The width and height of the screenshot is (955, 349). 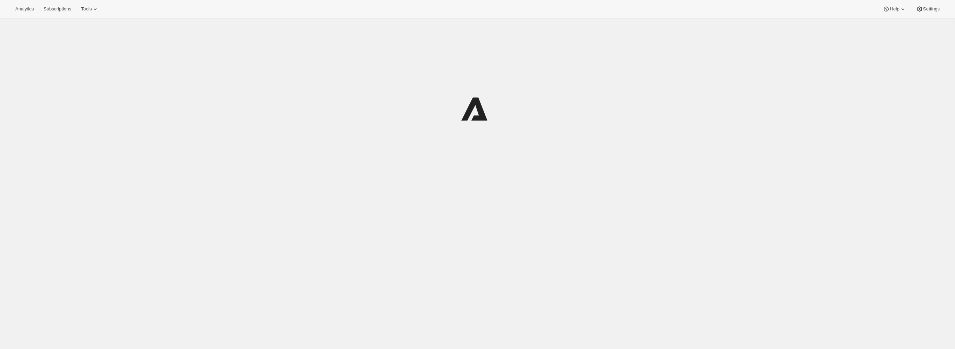 What do you see at coordinates (90, 9) in the screenshot?
I see `button: Tools` at bounding box center [90, 9].